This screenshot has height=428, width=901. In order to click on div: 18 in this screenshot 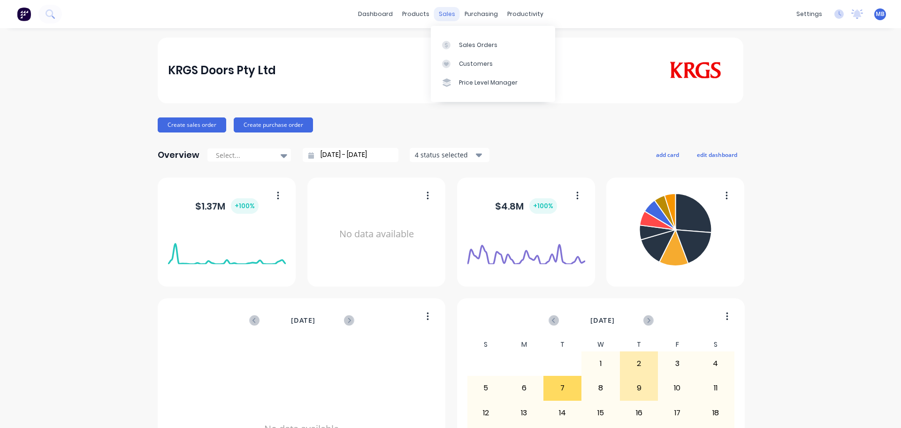, I will do `click(716, 413)`.